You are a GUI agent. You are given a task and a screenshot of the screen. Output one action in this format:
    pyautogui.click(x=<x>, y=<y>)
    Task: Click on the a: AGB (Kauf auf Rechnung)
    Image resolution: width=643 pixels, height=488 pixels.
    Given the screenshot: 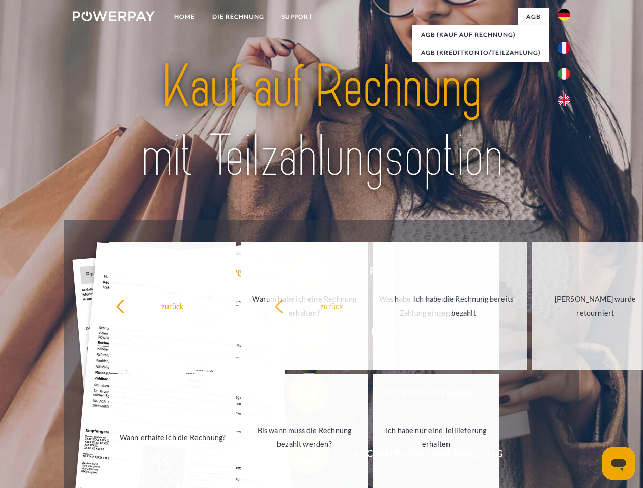 What is the action you would take?
    pyautogui.click(x=480, y=35)
    